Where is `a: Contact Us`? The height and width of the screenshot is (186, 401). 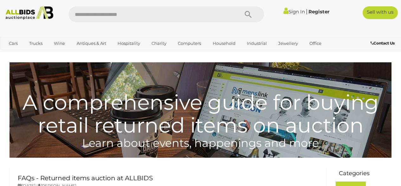 a: Contact Us is located at coordinates (384, 43).